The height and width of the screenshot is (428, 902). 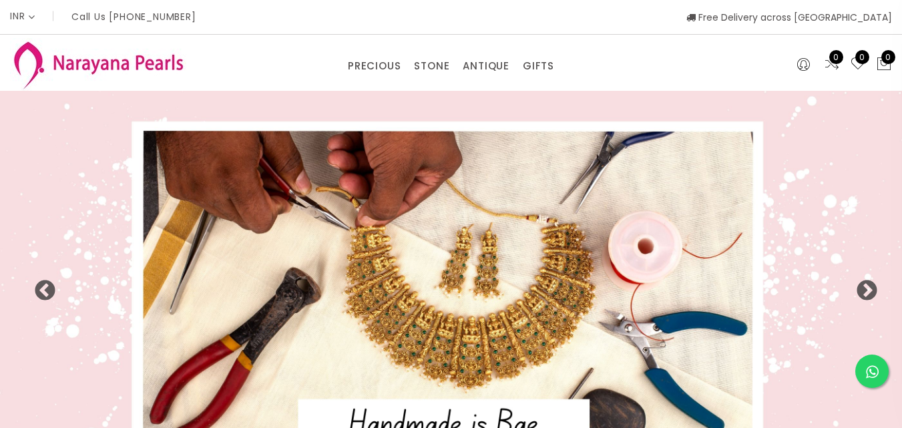 What do you see at coordinates (884, 65) in the screenshot?
I see `button: 0` at bounding box center [884, 65].